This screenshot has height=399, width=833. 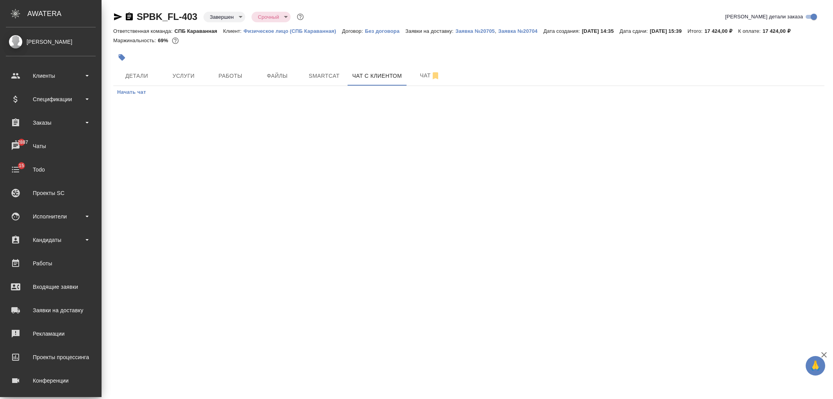 I want to click on button: Доп статусы указывают на важность/срочность заказа, so click(x=300, y=17).